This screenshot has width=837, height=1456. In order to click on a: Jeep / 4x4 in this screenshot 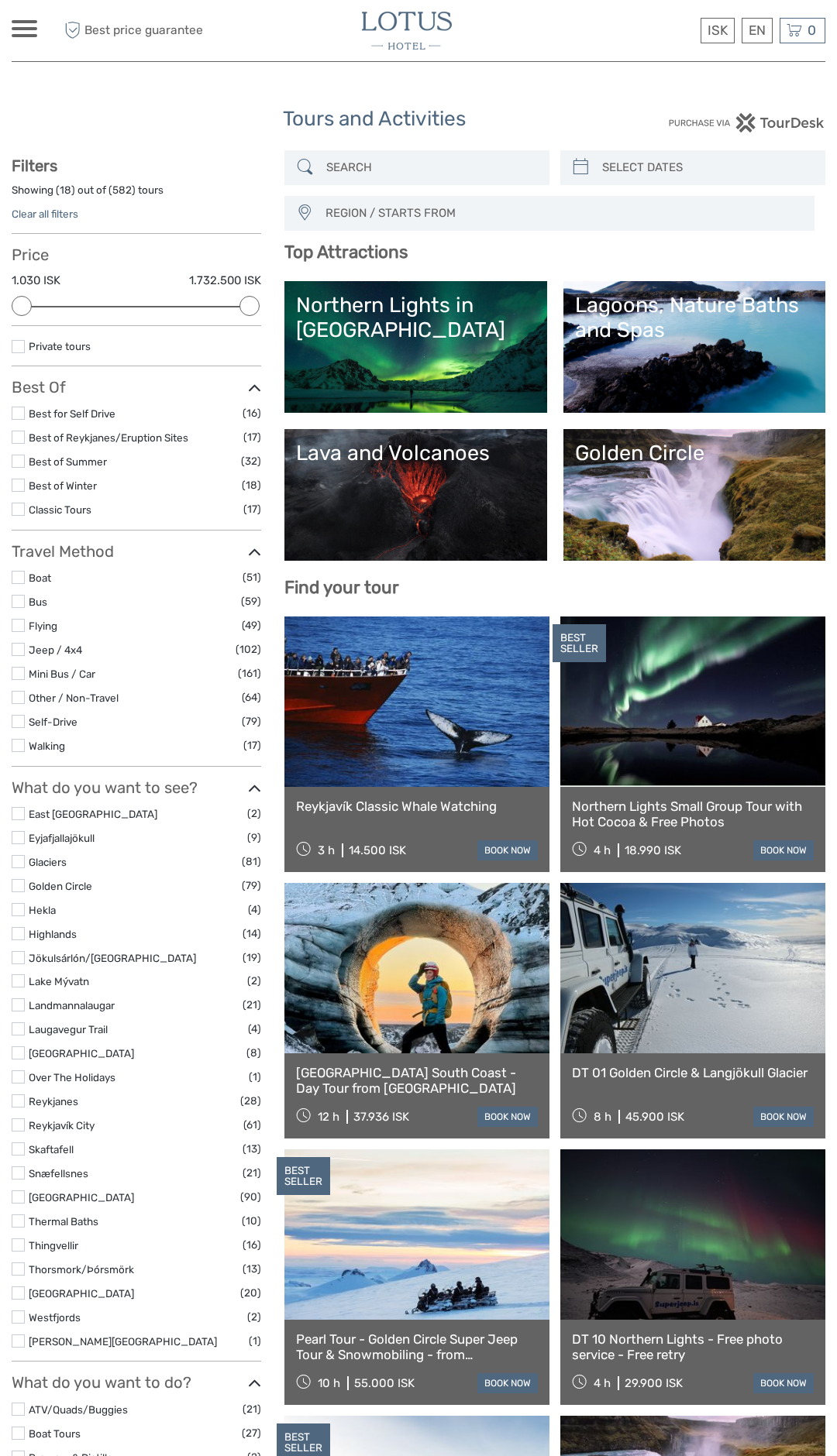, I will do `click(55, 650)`.